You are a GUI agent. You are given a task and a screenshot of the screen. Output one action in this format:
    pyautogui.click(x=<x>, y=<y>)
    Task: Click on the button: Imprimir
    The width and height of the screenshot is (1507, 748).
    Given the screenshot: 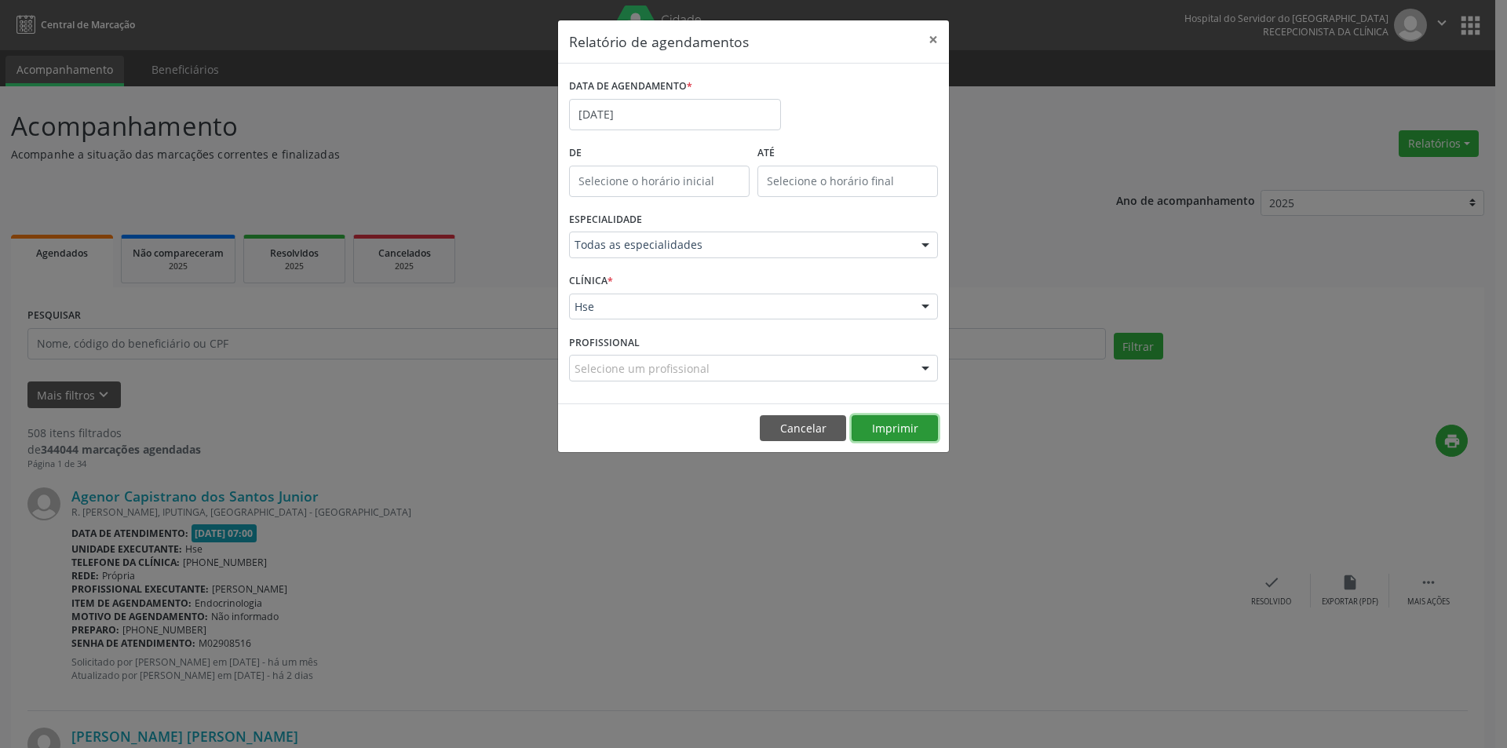 What is the action you would take?
    pyautogui.click(x=895, y=428)
    